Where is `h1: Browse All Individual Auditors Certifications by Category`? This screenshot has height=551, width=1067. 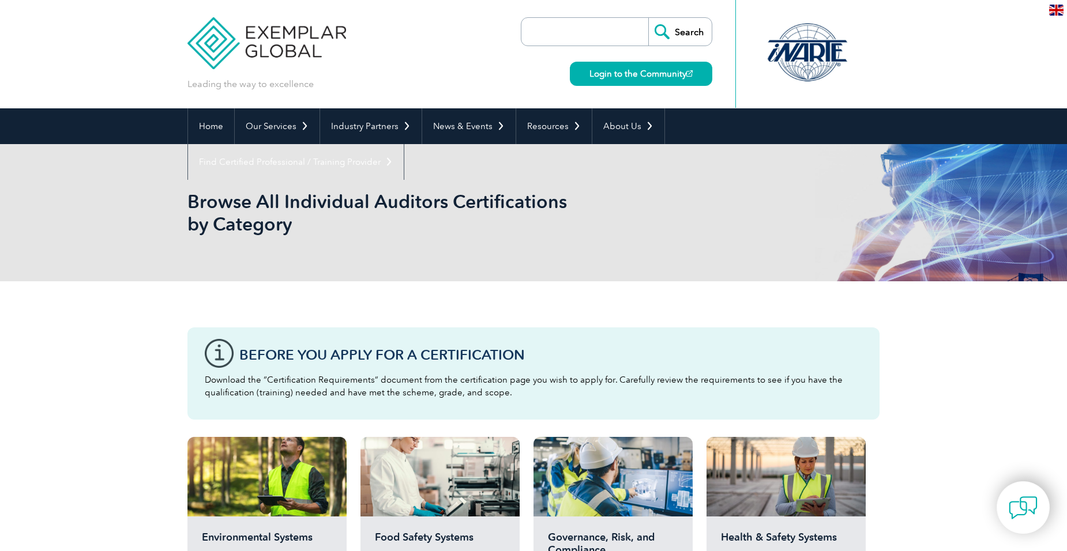 h1: Browse All Individual Auditors Certifications by Category is located at coordinates (409, 213).